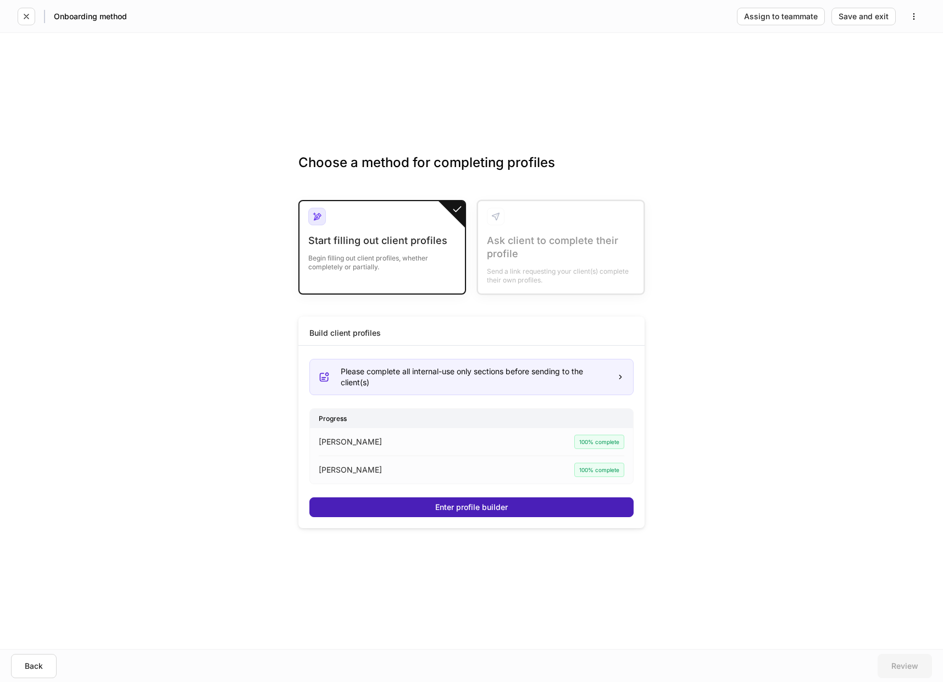  What do you see at coordinates (382, 241) in the screenshot?
I see `div: Start filling out client profiles` at bounding box center [382, 241].